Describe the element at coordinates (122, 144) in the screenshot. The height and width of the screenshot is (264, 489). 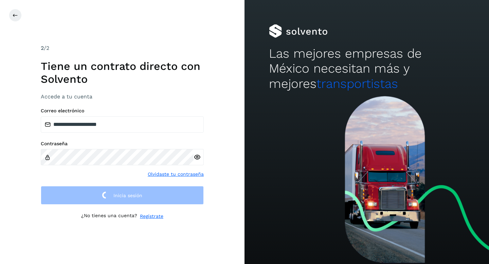
I see `label: Contraseña` at that location.